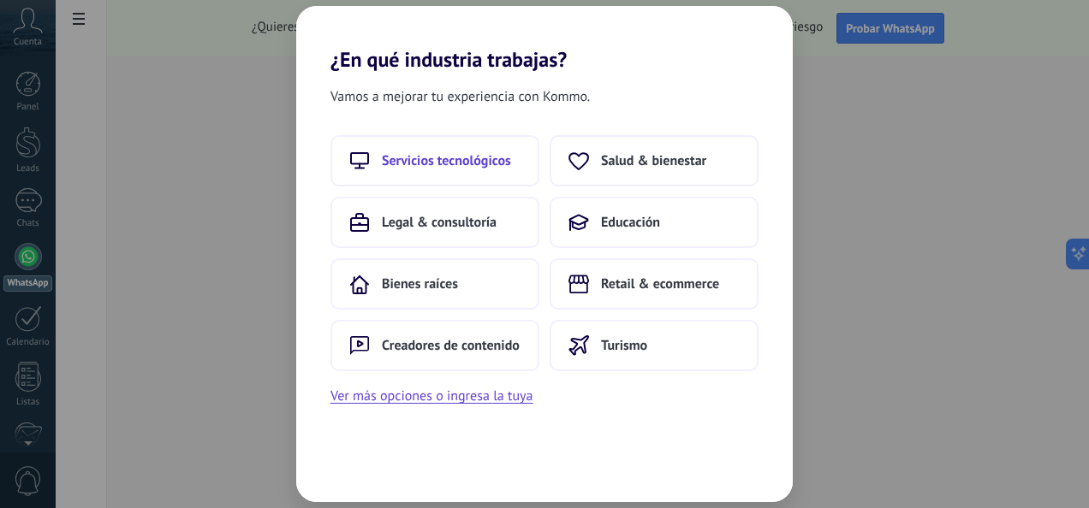  I want to click on button: Salud & bienestar, so click(654, 161).